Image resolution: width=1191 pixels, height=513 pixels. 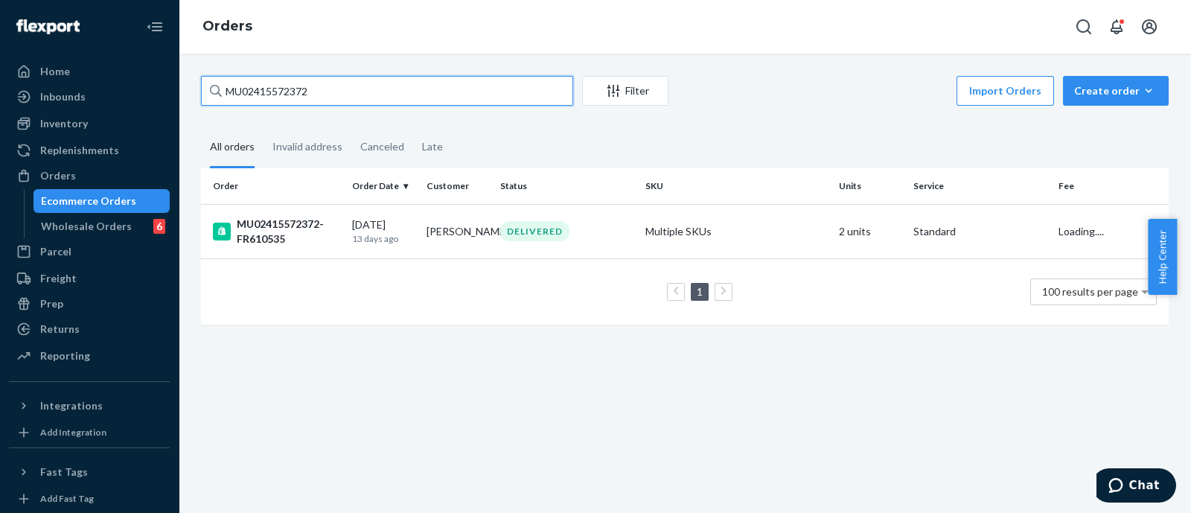 What do you see at coordinates (63, 97) in the screenshot?
I see `div: Inbounds` at bounding box center [63, 97].